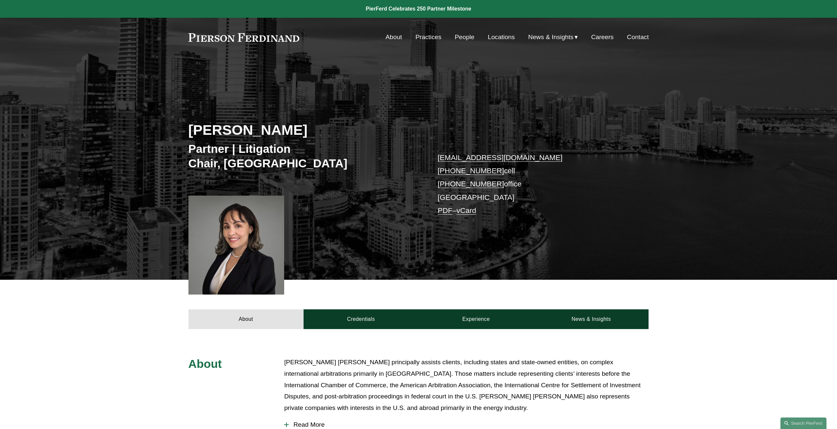 The height and width of the screenshot is (429, 837). What do you see at coordinates (361, 319) in the screenshot?
I see `a: Credentials` at bounding box center [361, 319].